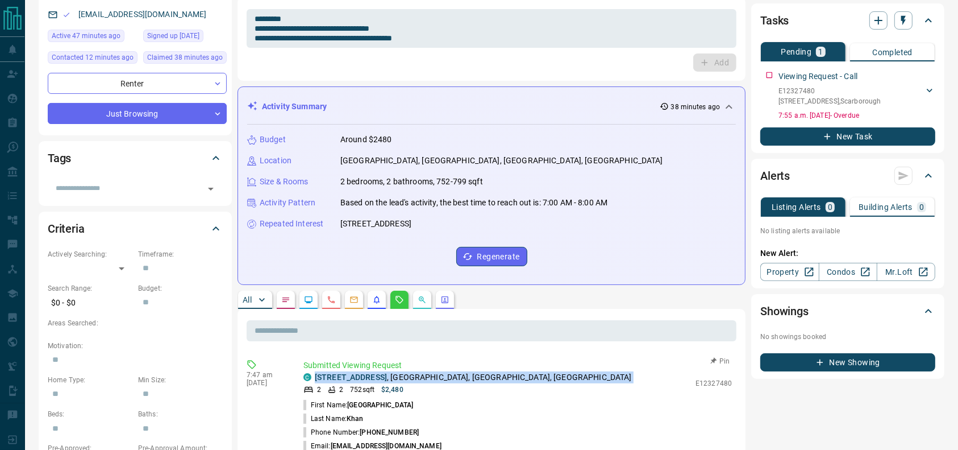 This screenshot has height=450, width=958. Describe the element at coordinates (848, 176) in the screenshot. I see `div: Alerts` at that location.